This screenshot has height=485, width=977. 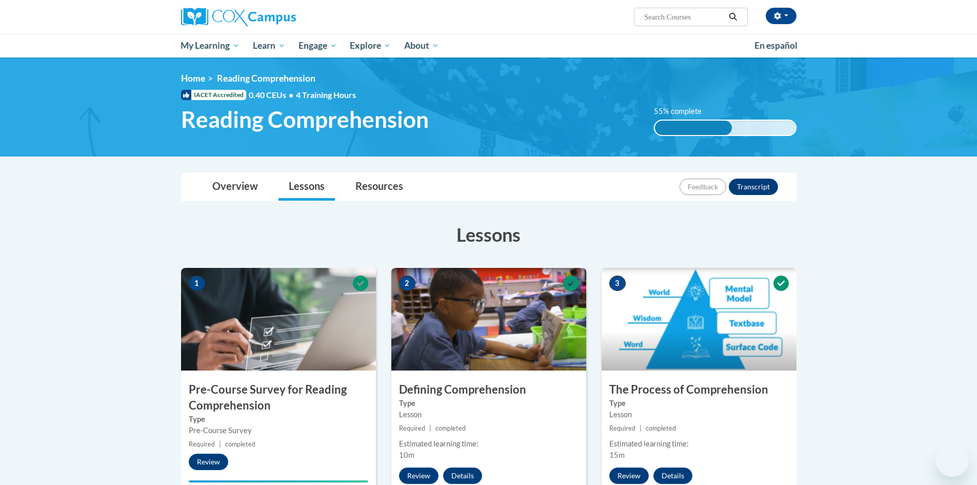 What do you see at coordinates (407, 454) in the screenshot?
I see `span: 10m` at bounding box center [407, 454].